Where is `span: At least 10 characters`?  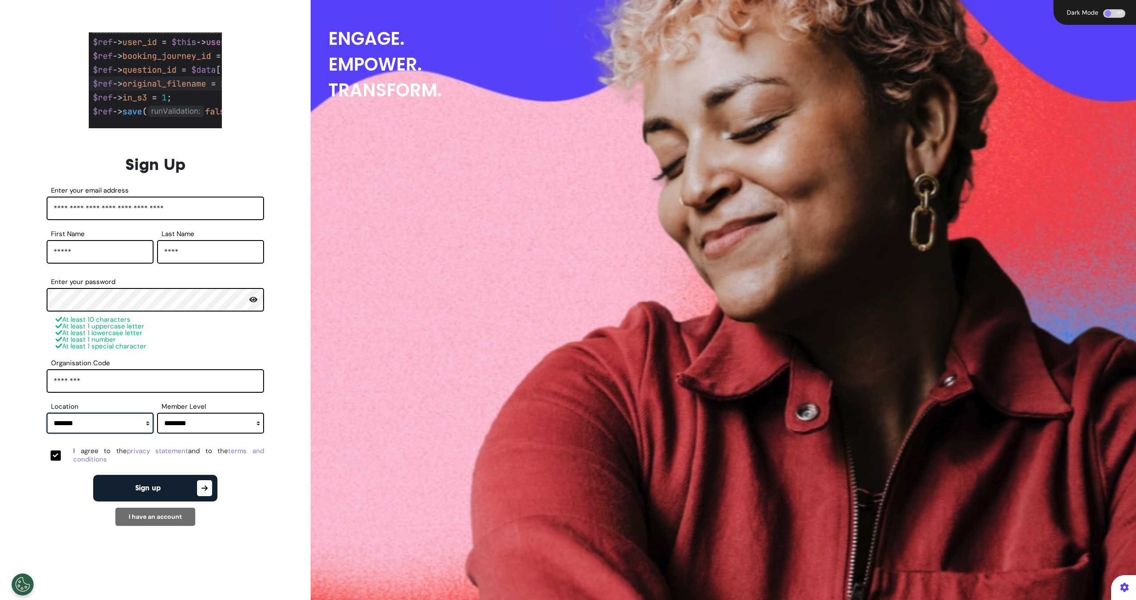
span: At least 10 characters is located at coordinates (93, 319).